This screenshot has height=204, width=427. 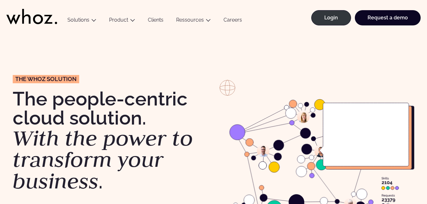 I want to click on a: Product, so click(x=119, y=20).